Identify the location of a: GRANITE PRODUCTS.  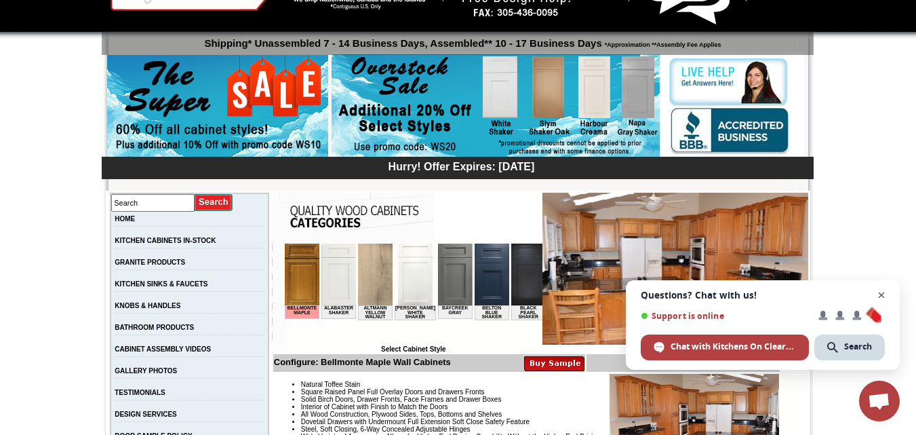
(150, 262).